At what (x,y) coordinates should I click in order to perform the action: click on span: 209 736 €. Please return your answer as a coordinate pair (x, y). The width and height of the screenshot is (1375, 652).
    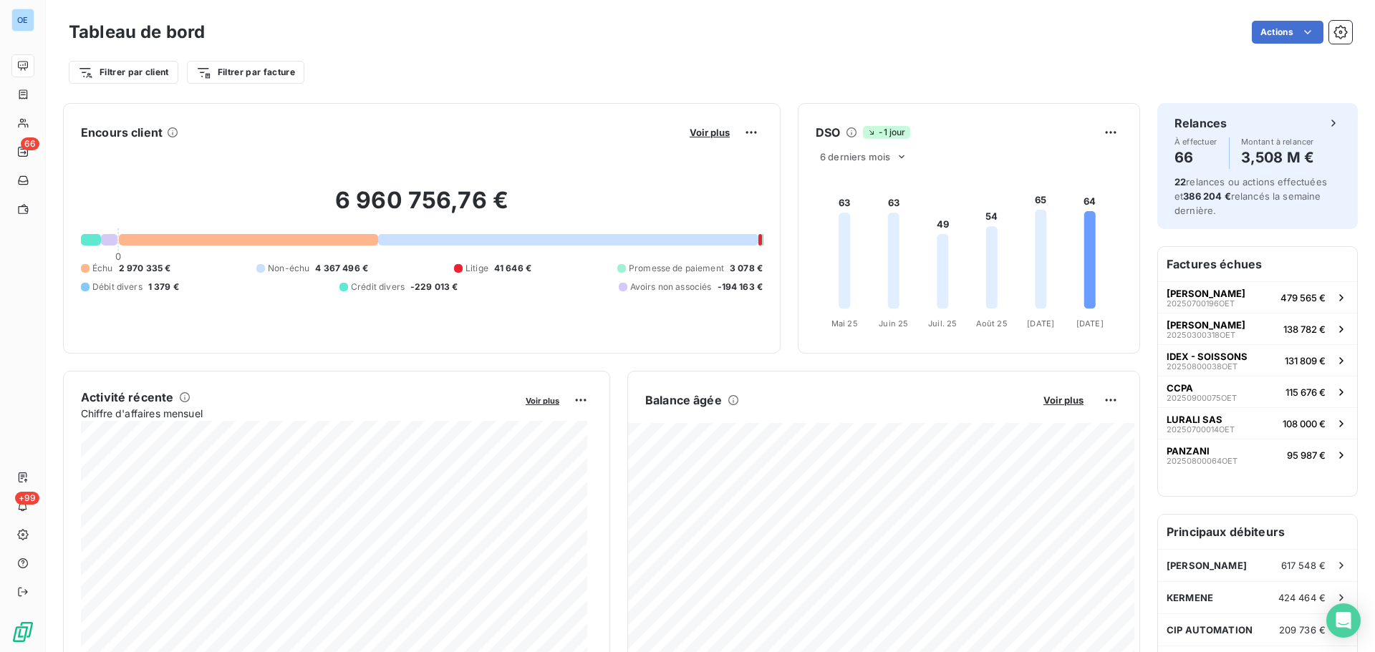
    Looking at the image, I should click on (1302, 630).